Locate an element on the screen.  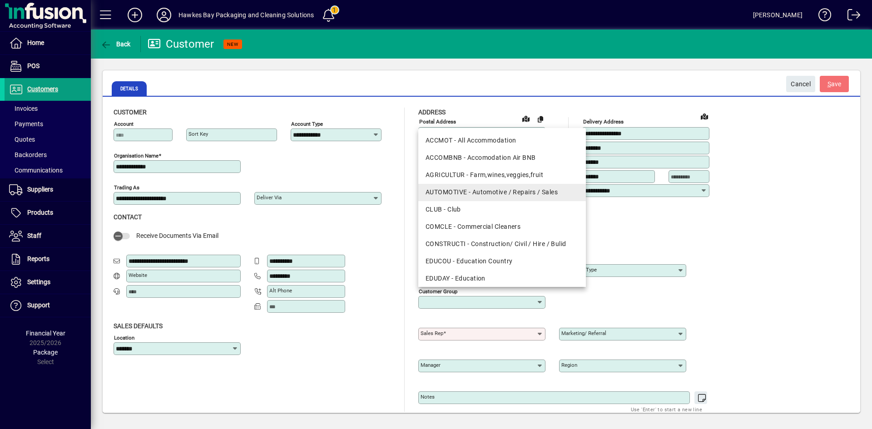
span: Customers is located at coordinates (43, 89).